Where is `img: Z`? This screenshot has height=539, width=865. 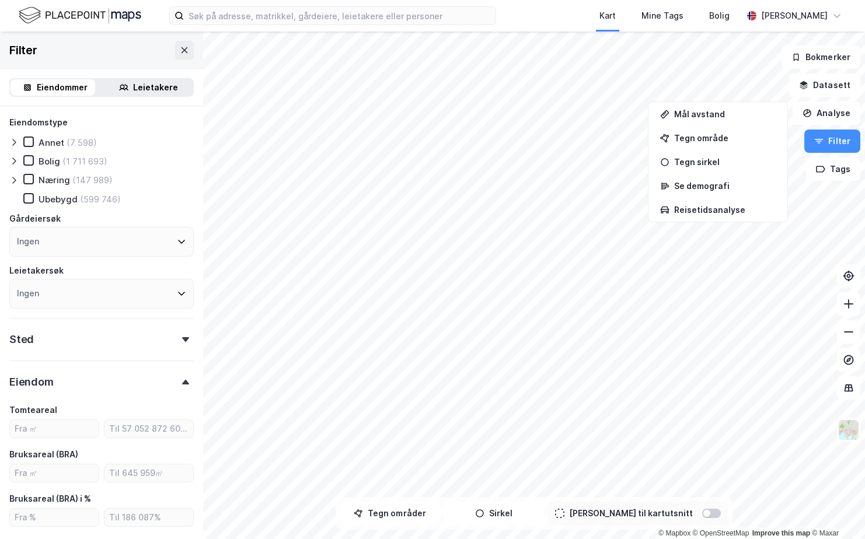
img: Z is located at coordinates (849, 430).